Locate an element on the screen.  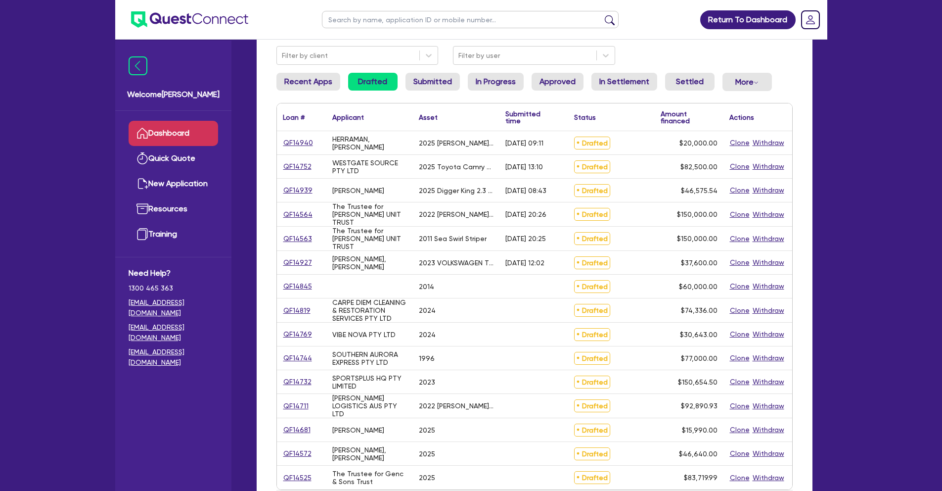
span: Need Help? is located at coordinates (173, 273).